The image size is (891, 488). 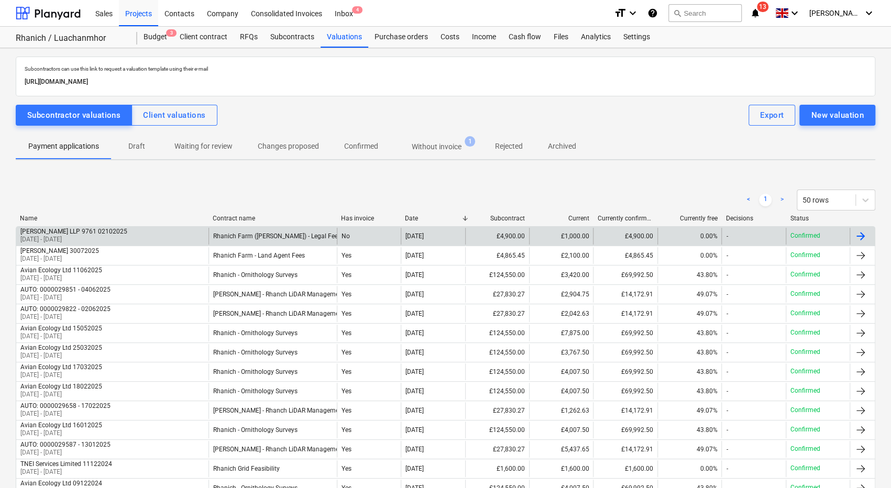 I want to click on p: Rejected, so click(x=508, y=146).